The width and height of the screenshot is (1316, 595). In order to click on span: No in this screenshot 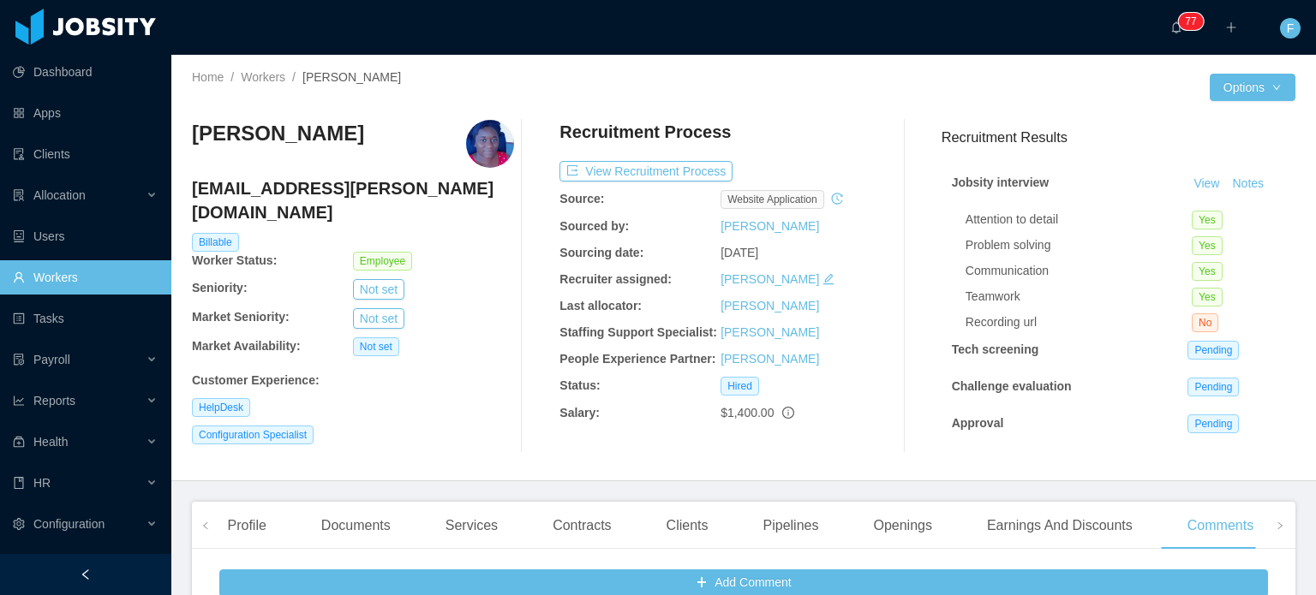, I will do `click(1204, 323)`.